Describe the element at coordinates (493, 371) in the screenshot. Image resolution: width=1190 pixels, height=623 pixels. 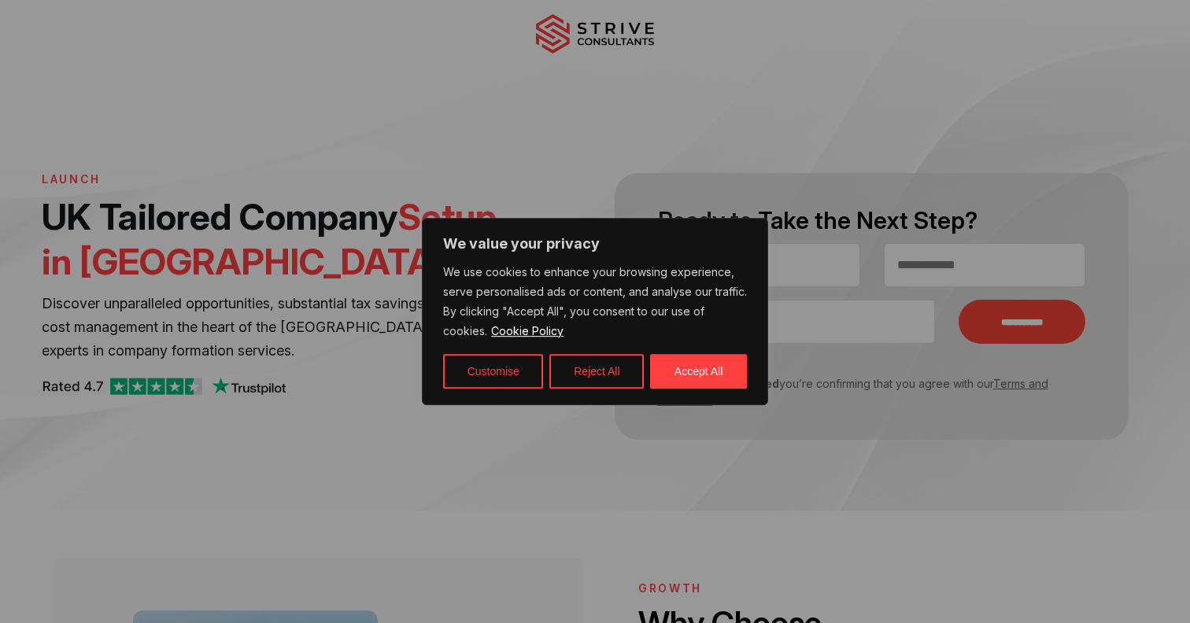
I see `button: Customise` at that location.